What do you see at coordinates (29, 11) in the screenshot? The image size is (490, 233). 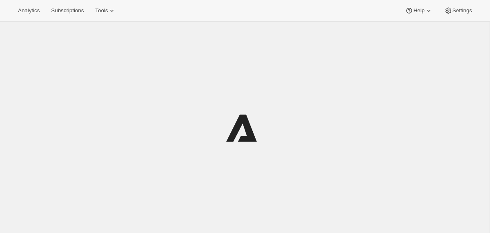 I see `span: Analytics` at bounding box center [29, 11].